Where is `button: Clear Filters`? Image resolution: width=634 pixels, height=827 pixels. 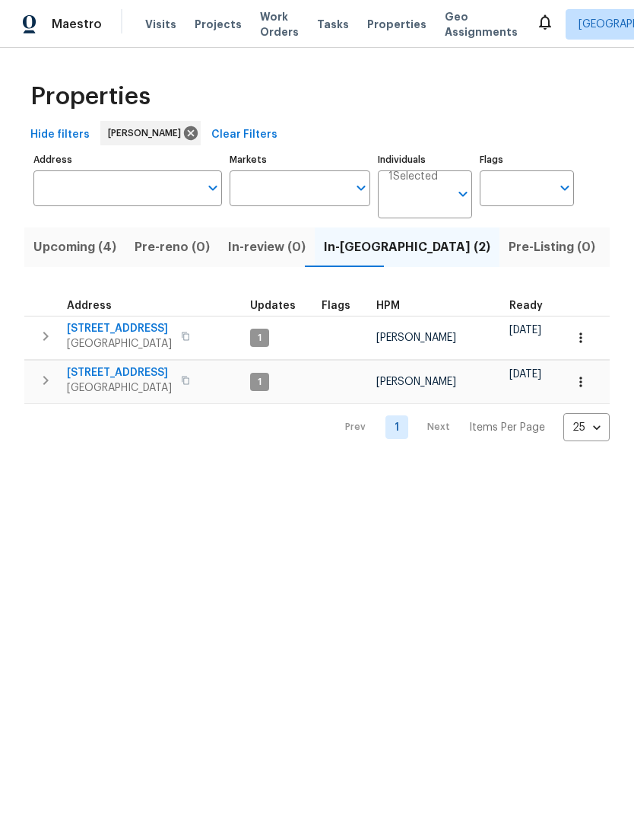
button: Clear Filters is located at coordinates (244, 135).